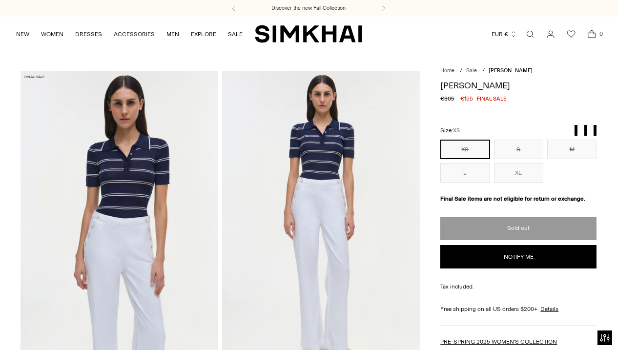 Image resolution: width=617 pixels, height=350 pixels. I want to click on a: SALE, so click(235, 34).